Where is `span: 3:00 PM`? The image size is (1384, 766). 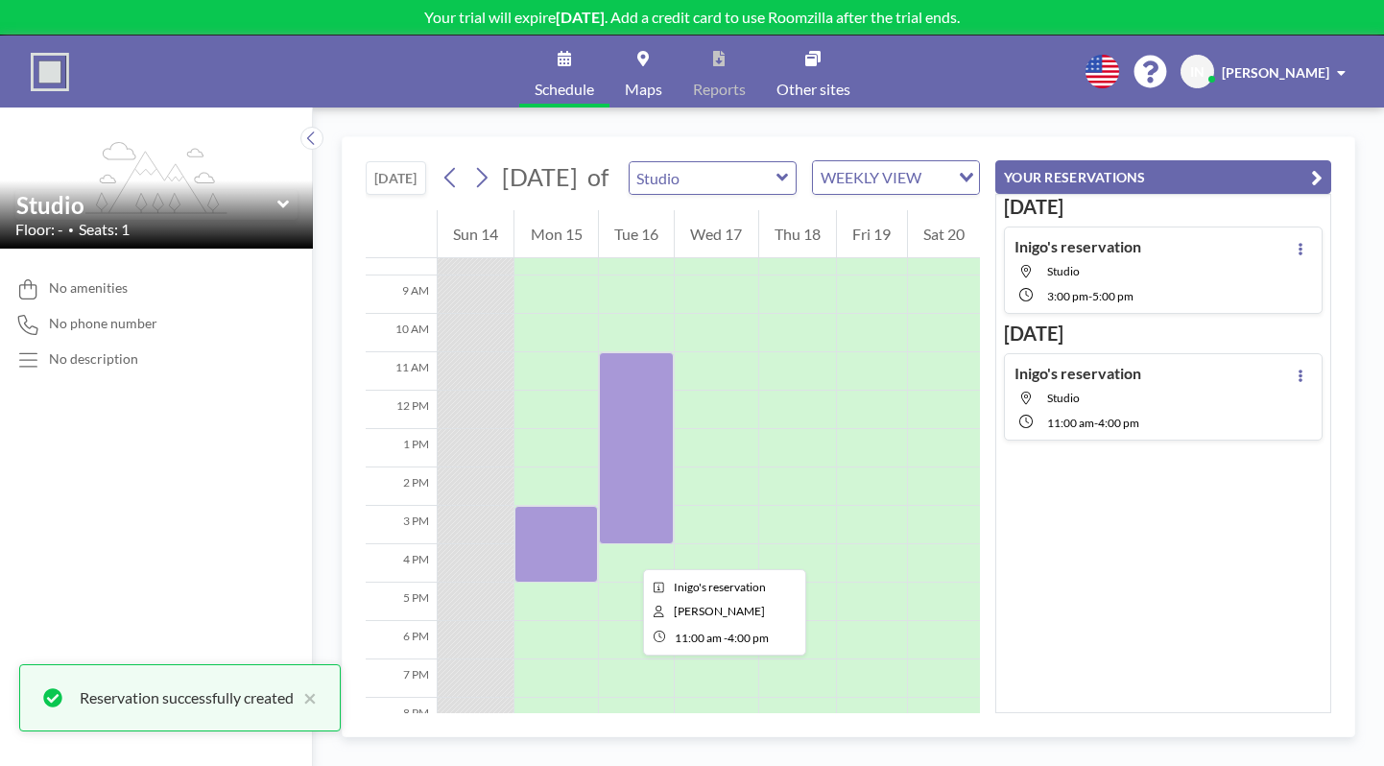 span: 3:00 PM is located at coordinates (1067, 296).